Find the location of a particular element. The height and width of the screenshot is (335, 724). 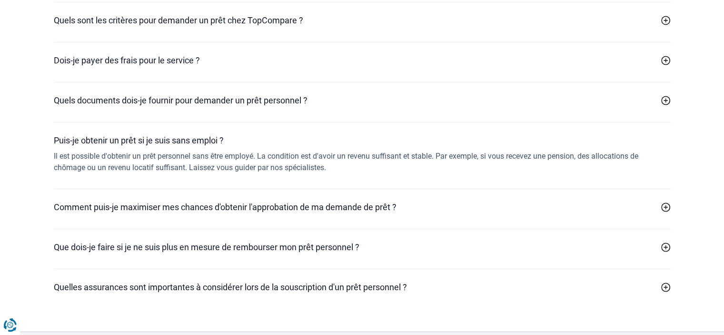

a: Comment puis-je maximiser mes chances d'obtenir l'approbation de ma demande de prêt ? is located at coordinates (362, 207).